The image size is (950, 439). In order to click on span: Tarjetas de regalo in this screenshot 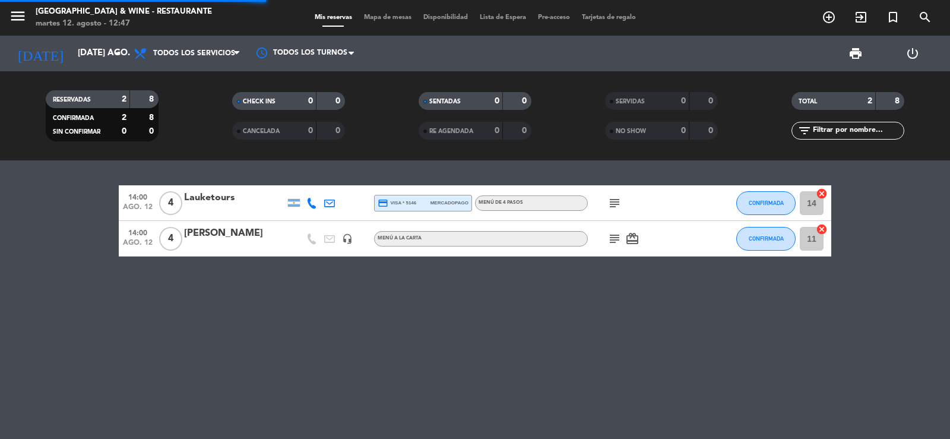, I will do `click(609, 17)`.